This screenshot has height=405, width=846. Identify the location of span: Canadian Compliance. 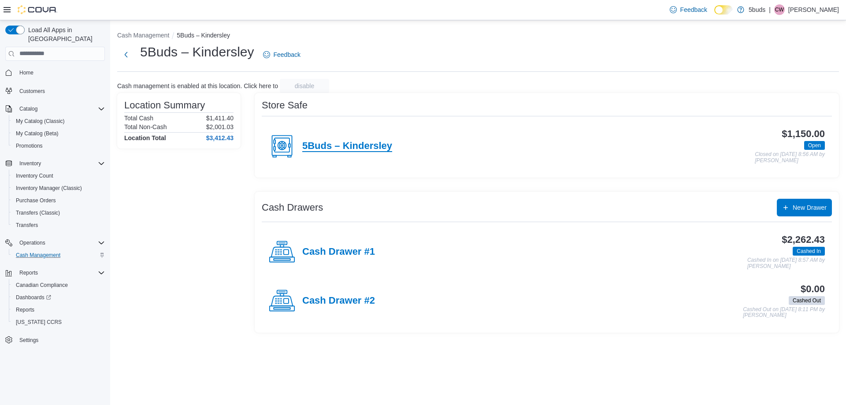
(42, 285).